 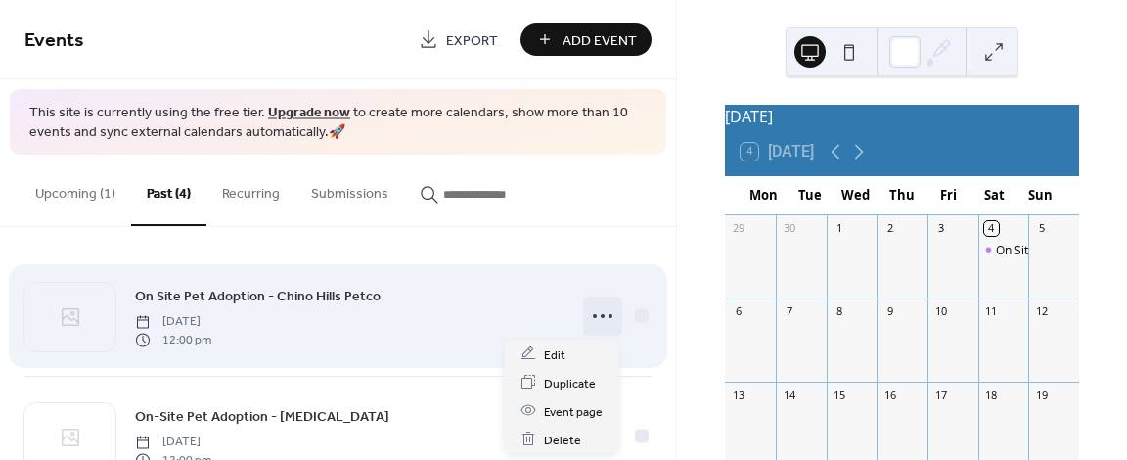 I want to click on span: This site is currently using the free tier. to create more calendars, show more than 10 events an..., so click(x=338, y=122).